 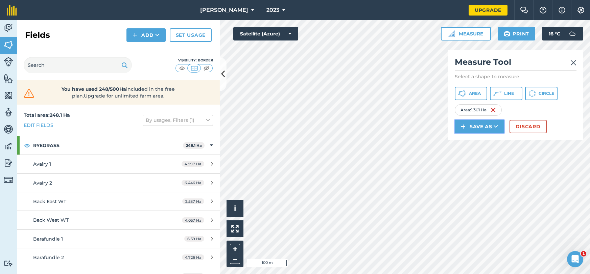 What do you see at coordinates (48, 258) in the screenshot?
I see `span: Barafundle 2` at bounding box center [48, 258].